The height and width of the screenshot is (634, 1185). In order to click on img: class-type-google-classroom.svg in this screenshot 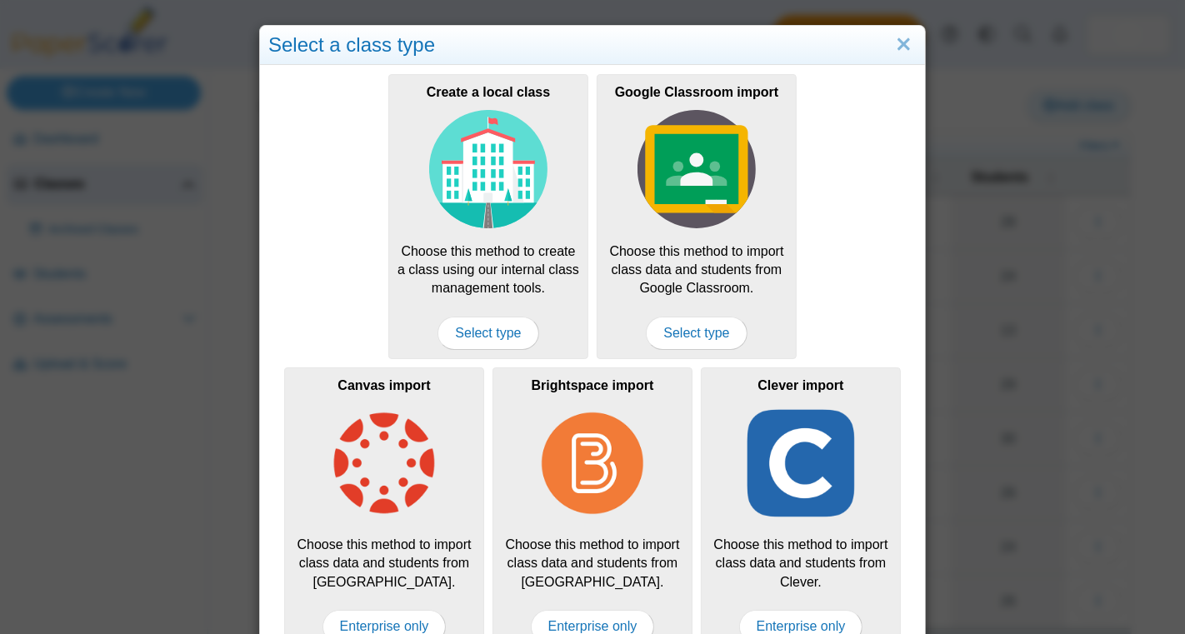, I will do `click(697, 169)`.